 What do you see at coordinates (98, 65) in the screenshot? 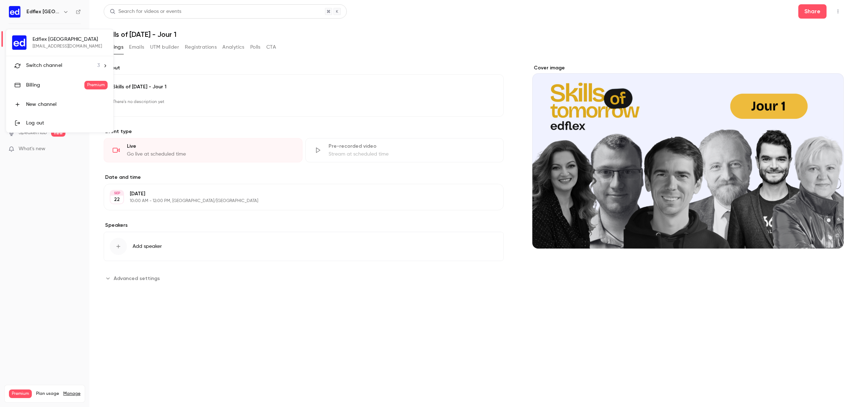
I see `span: 3` at bounding box center [98, 65].